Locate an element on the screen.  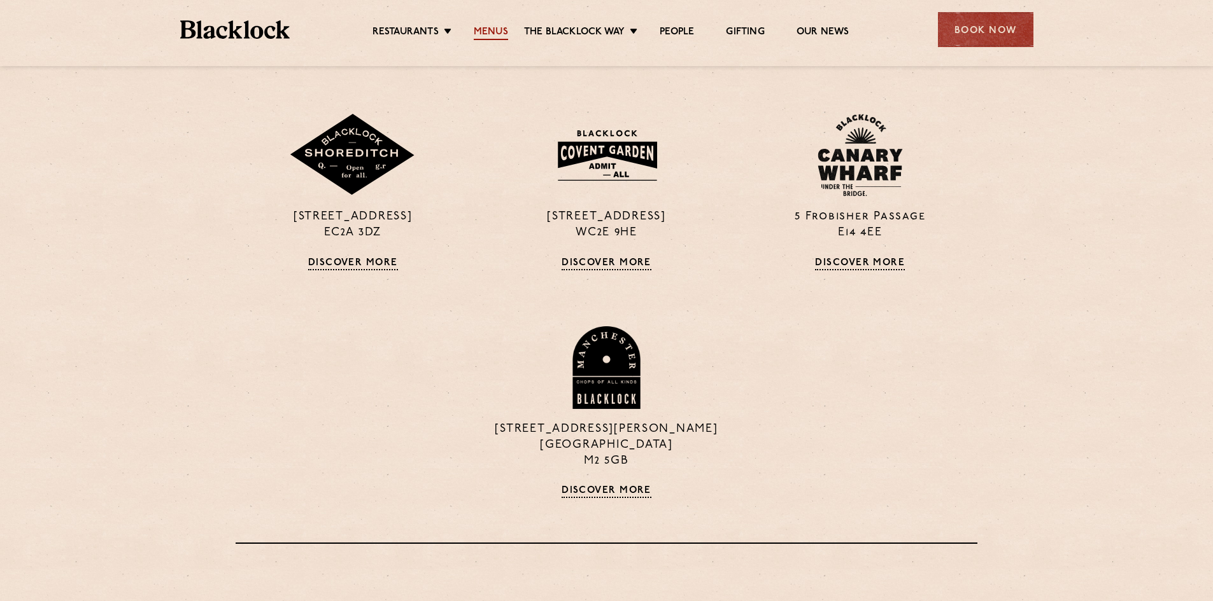
p: 5 Frobisher Passage E14 4EE is located at coordinates (860, 225).